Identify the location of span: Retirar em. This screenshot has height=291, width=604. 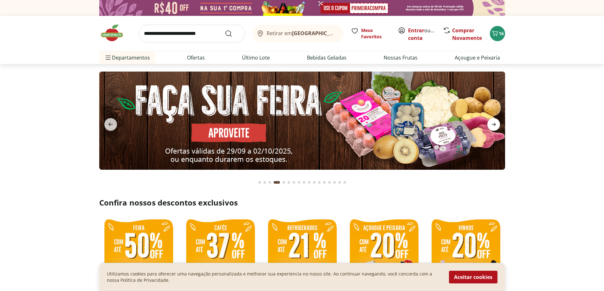
(301, 33).